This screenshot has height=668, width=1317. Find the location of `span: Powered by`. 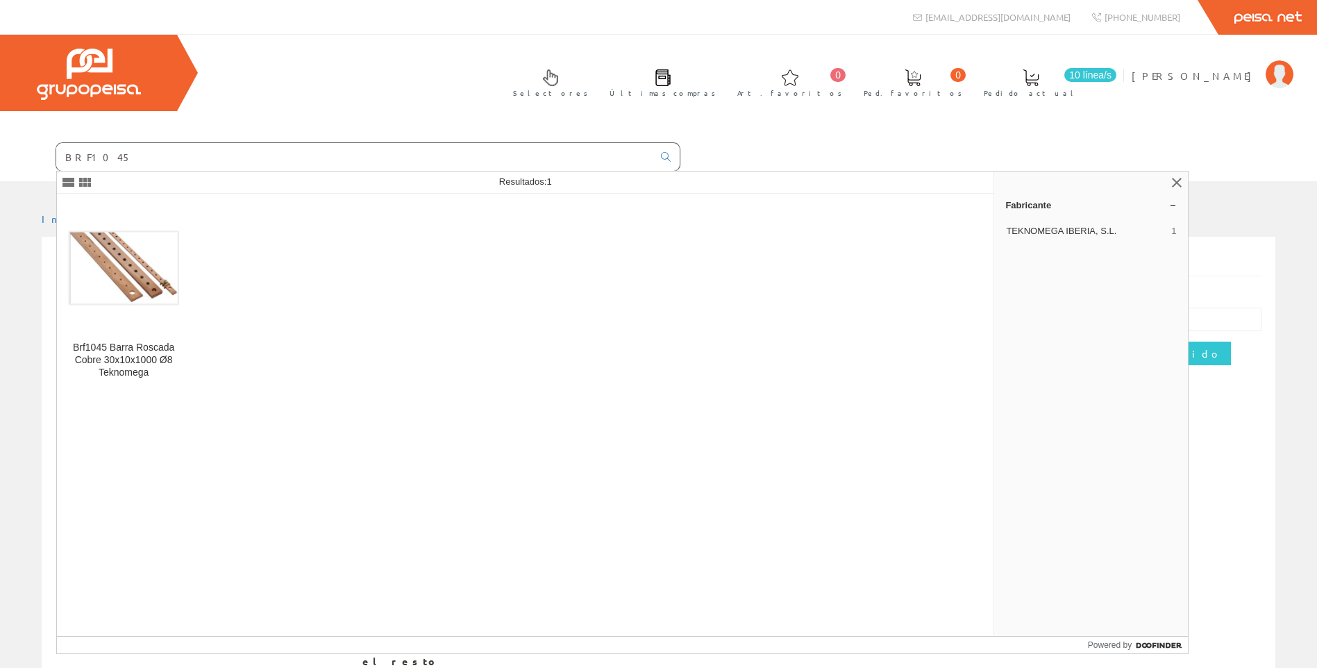

span: Powered by is located at coordinates (1110, 645).